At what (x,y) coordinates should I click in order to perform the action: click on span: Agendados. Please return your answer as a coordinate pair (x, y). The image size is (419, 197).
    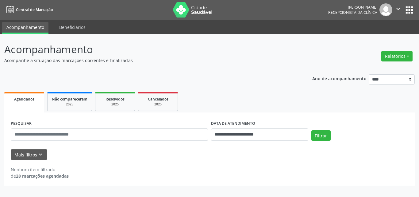
    Looking at the image, I should click on (24, 99).